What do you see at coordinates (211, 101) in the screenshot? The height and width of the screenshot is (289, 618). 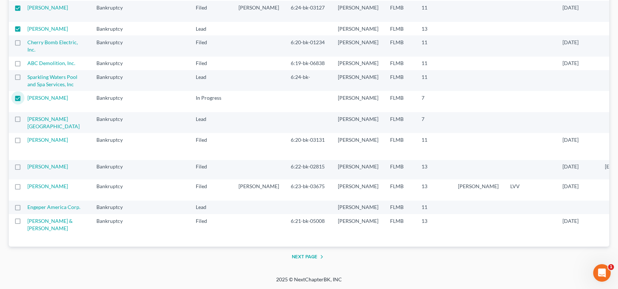 I see `td: In Progress` at bounding box center [211, 101].